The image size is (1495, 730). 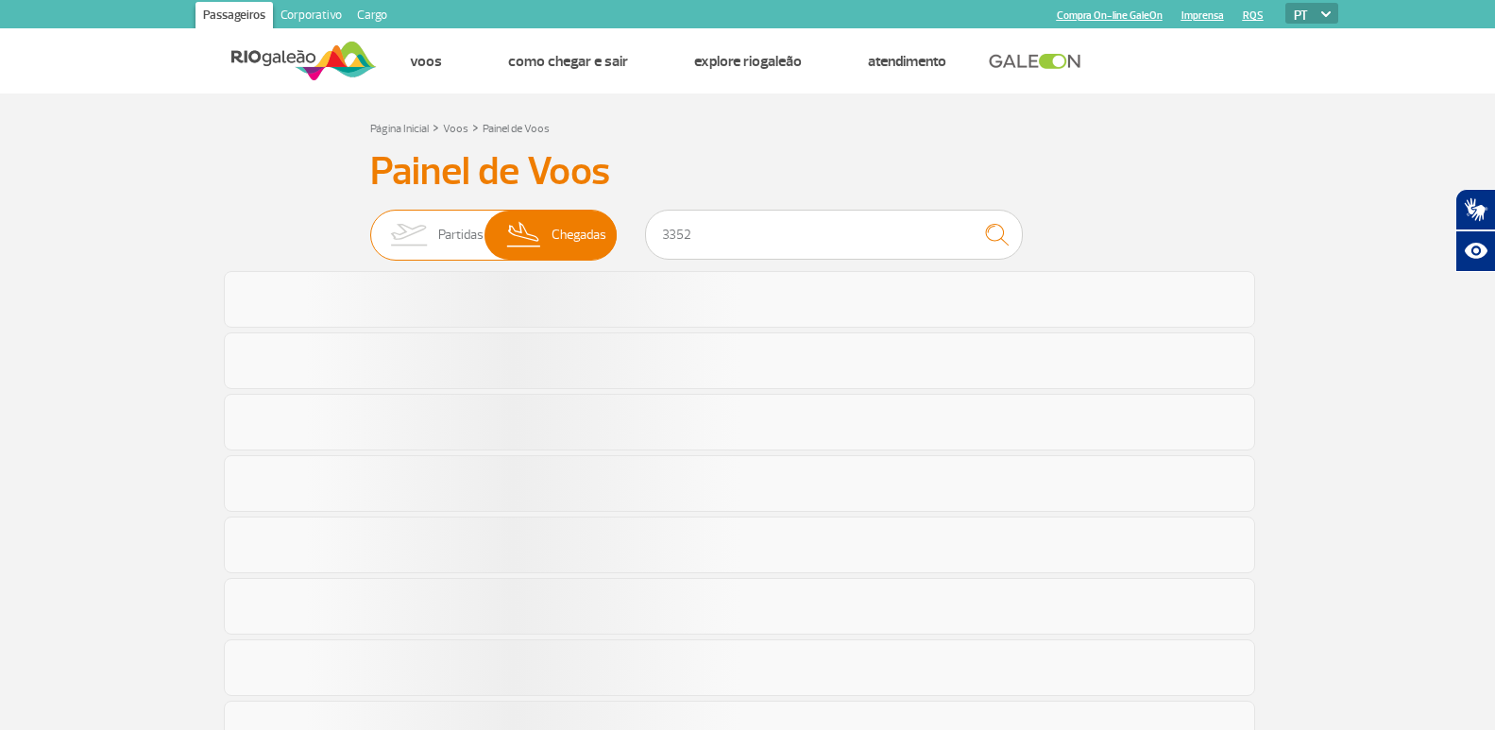 What do you see at coordinates (516, 128) in the screenshot?
I see `a: Painel de Voos` at bounding box center [516, 128].